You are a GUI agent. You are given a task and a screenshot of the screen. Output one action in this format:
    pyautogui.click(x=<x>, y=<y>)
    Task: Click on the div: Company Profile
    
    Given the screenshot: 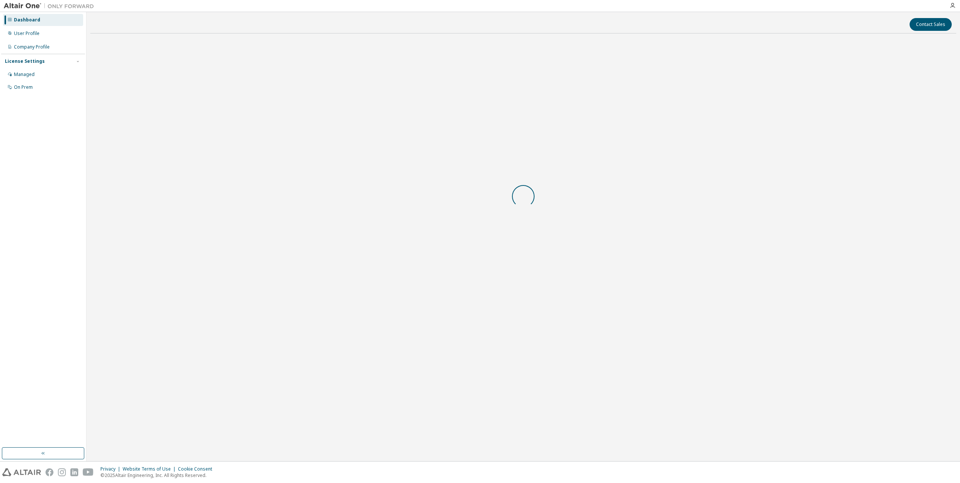 What is the action you would take?
    pyautogui.click(x=32, y=47)
    